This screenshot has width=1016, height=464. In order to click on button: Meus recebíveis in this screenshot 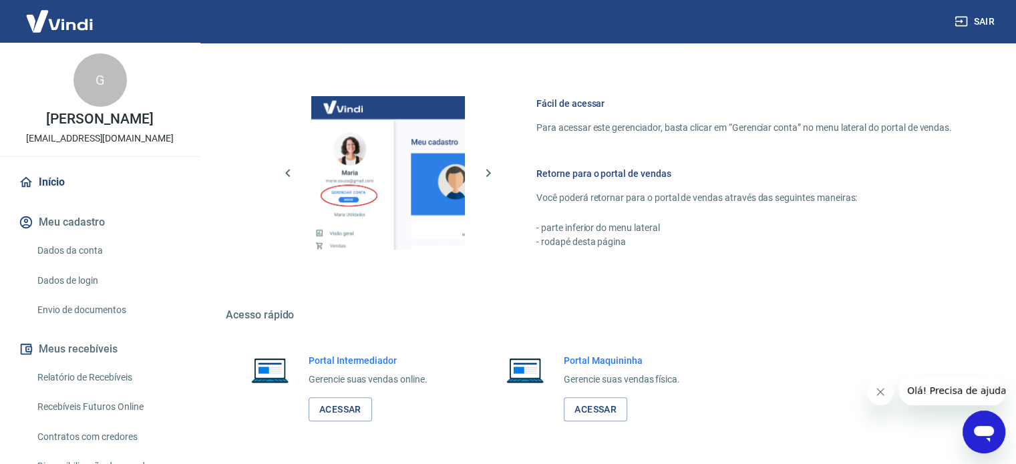, I will do `click(100, 349)`.